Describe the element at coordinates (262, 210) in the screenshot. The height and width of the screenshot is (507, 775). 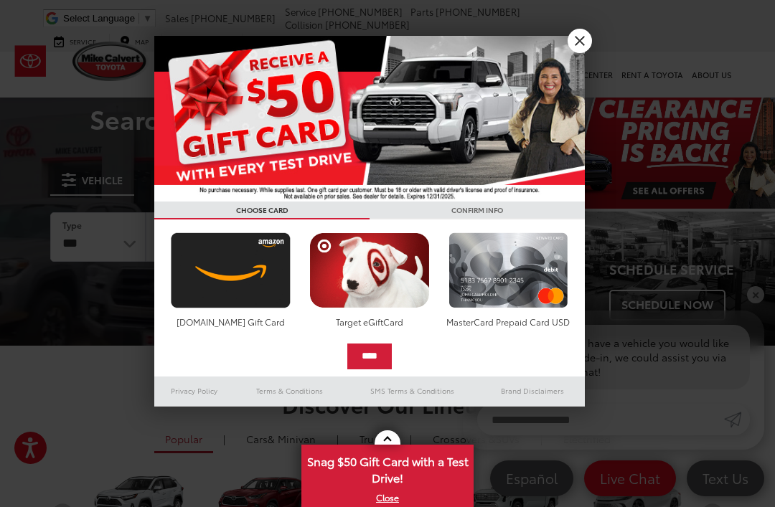
I see `h3: CHOOSE CARD` at that location.